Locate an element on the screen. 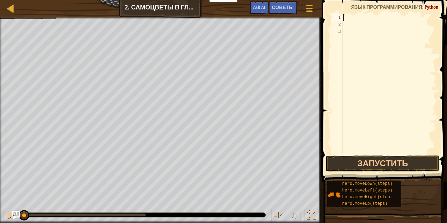 This screenshot has width=447, height=223. span: hero.moveUp(steps) is located at coordinates (365, 203).